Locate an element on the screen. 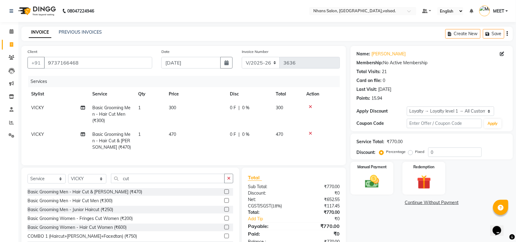  div: Total Visits: is located at coordinates (369, 72).